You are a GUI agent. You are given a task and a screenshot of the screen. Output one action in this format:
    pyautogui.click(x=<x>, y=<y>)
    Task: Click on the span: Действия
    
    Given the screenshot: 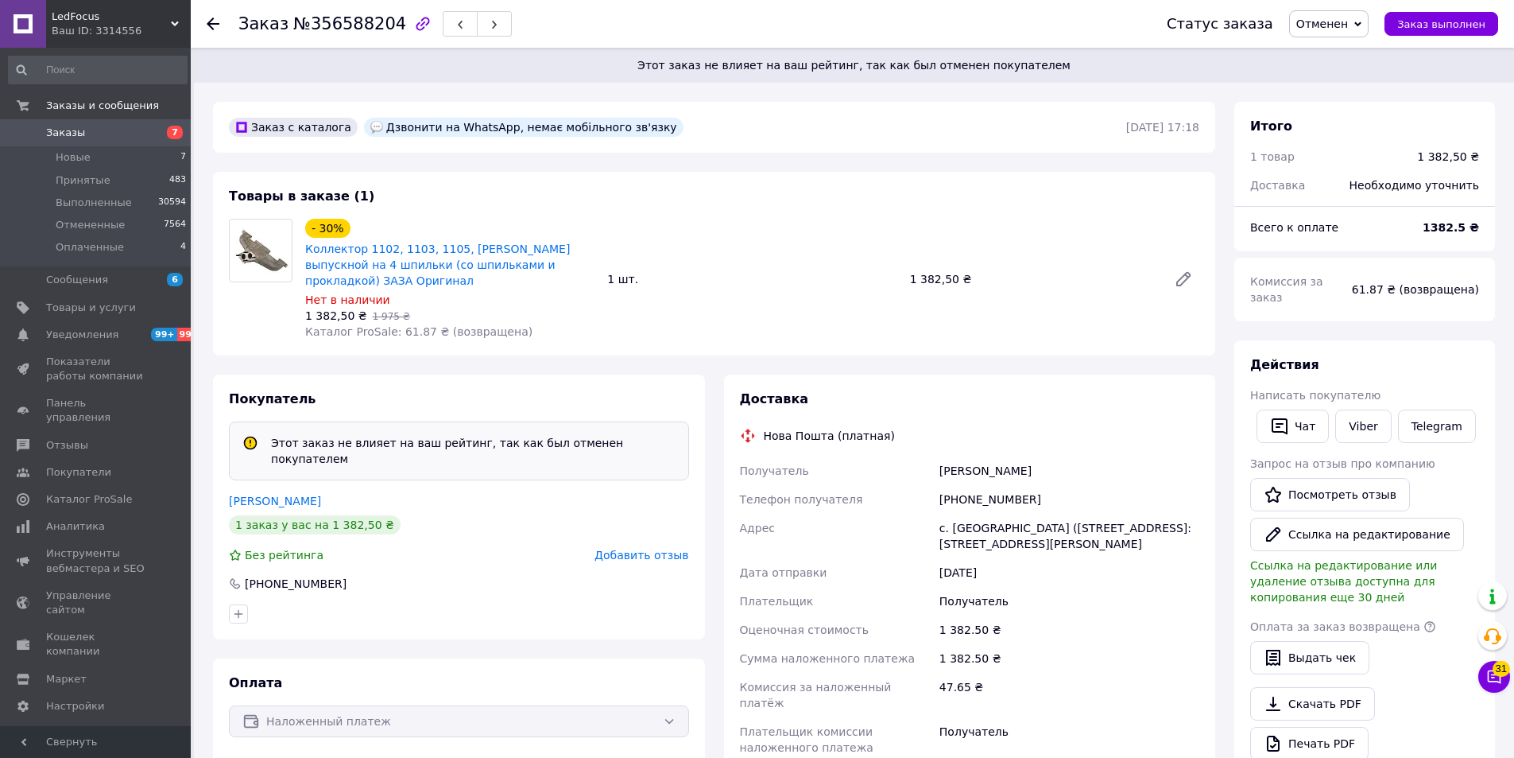 What is the action you would take?
    pyautogui.click(x=1285, y=364)
    